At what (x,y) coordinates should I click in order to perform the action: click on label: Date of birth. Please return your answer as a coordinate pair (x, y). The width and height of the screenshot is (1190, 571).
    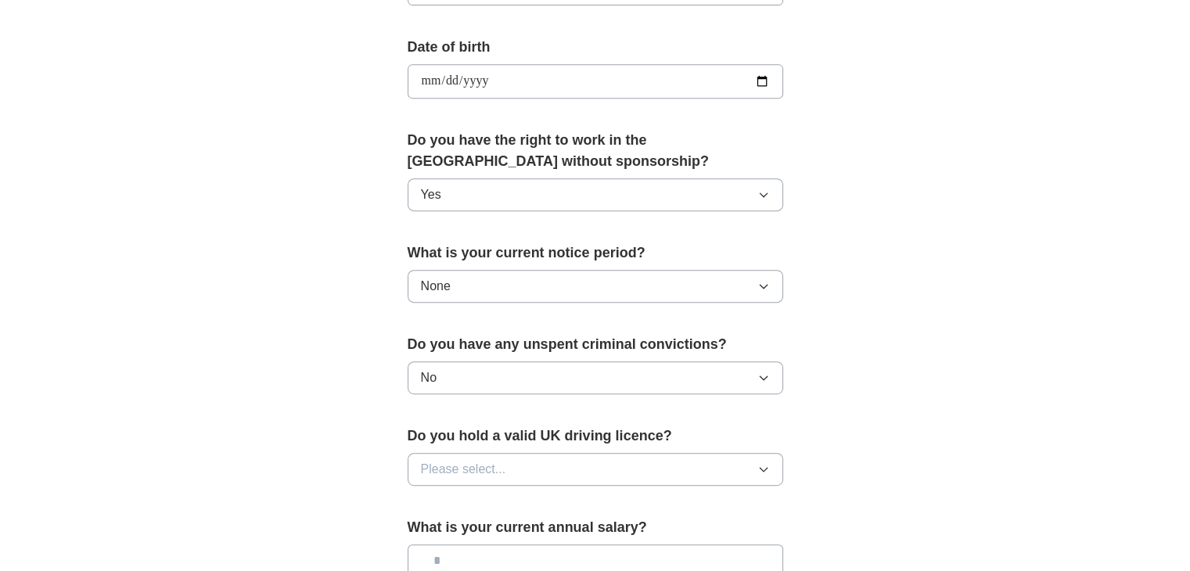
    Looking at the image, I should click on (595, 47).